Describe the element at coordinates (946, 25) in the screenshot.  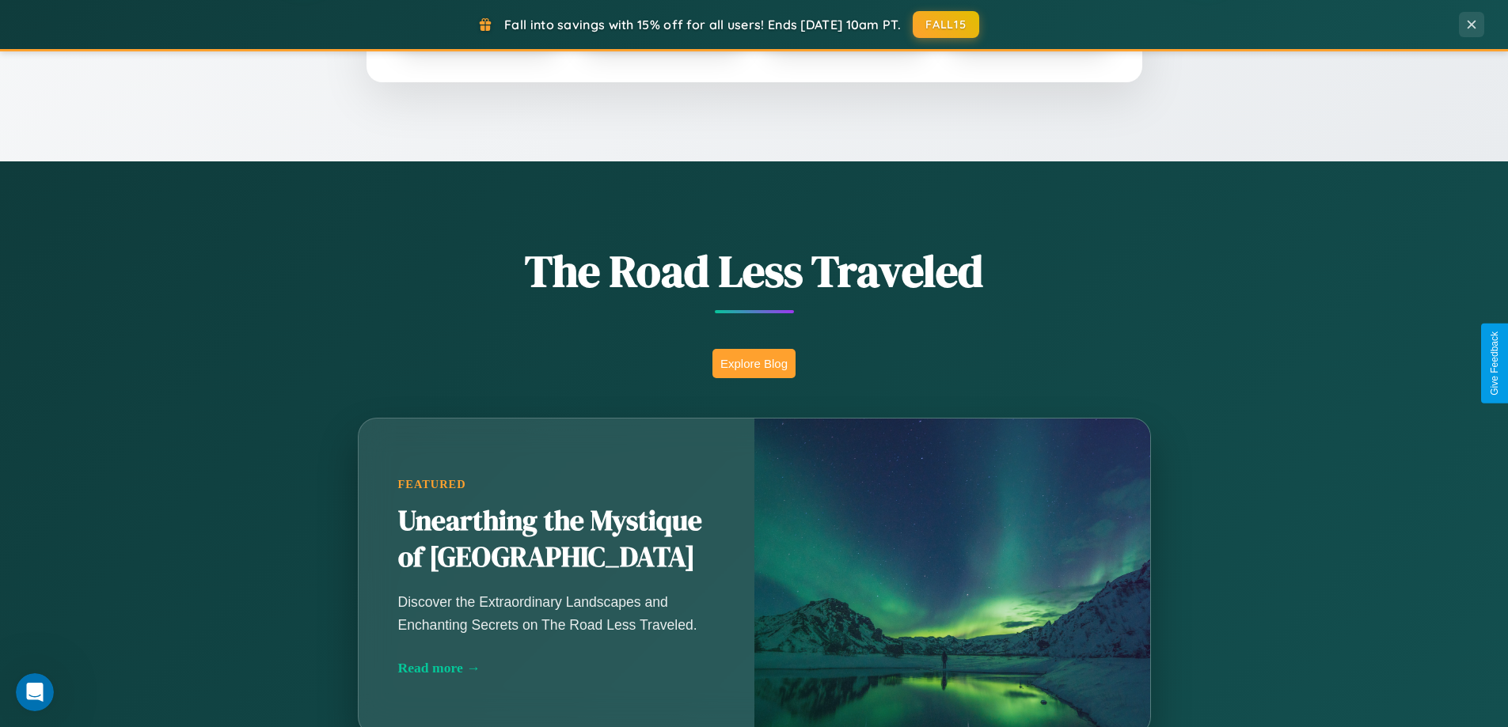
I see `button: FALL15` at that location.